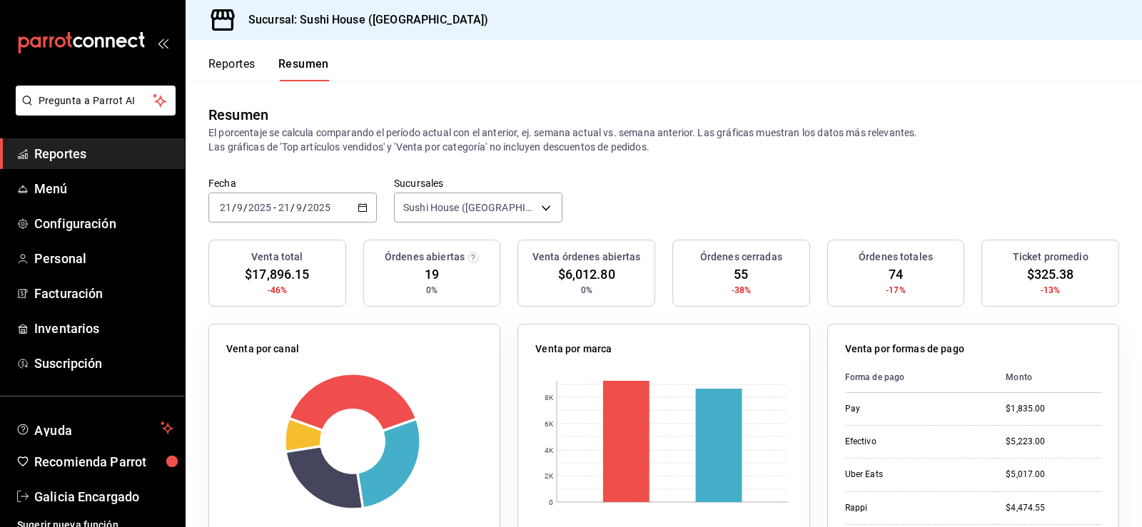  Describe the element at coordinates (103, 363) in the screenshot. I see `span: Suscripción` at that location.